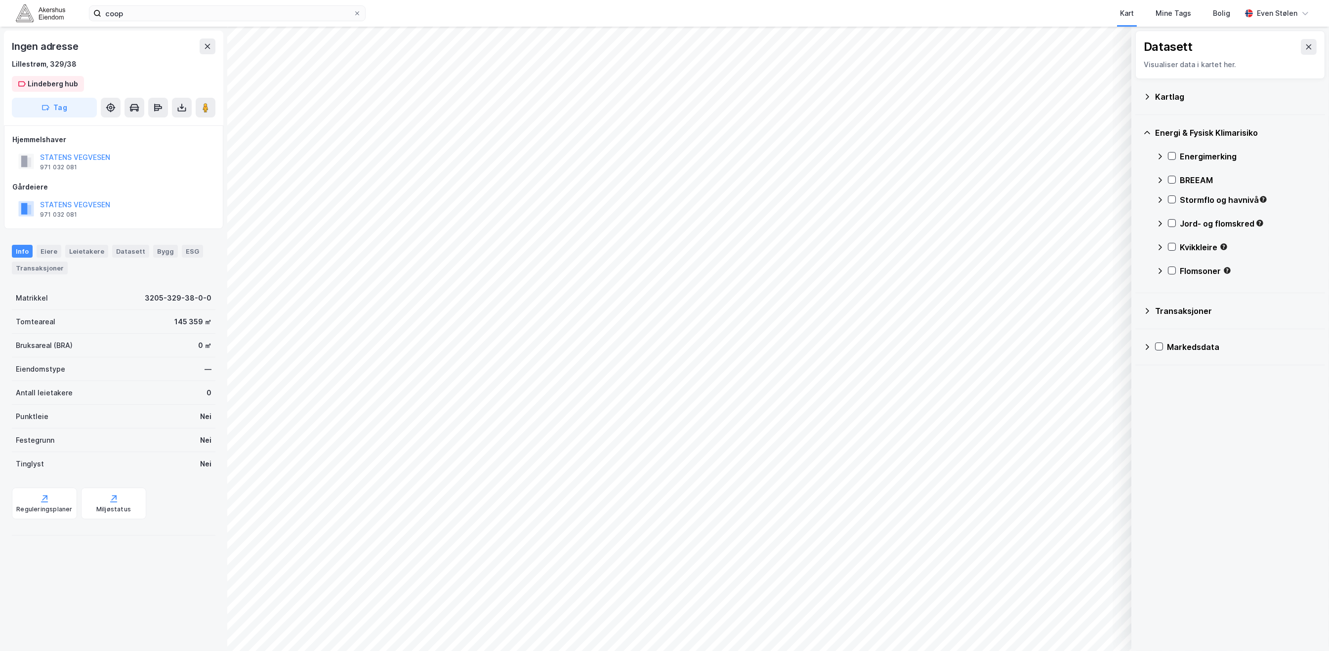 The height and width of the screenshot is (651, 1329). What do you see at coordinates (193, 322) in the screenshot?
I see `div: 145 359 ㎡` at bounding box center [193, 322].